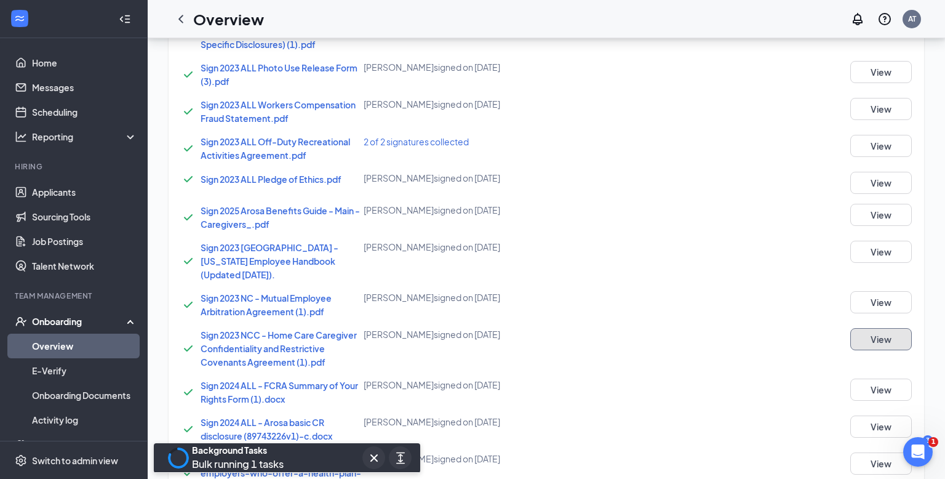 The width and height of the screenshot is (945, 479). What do you see at coordinates (84, 63) in the screenshot?
I see `a: Home` at bounding box center [84, 63].